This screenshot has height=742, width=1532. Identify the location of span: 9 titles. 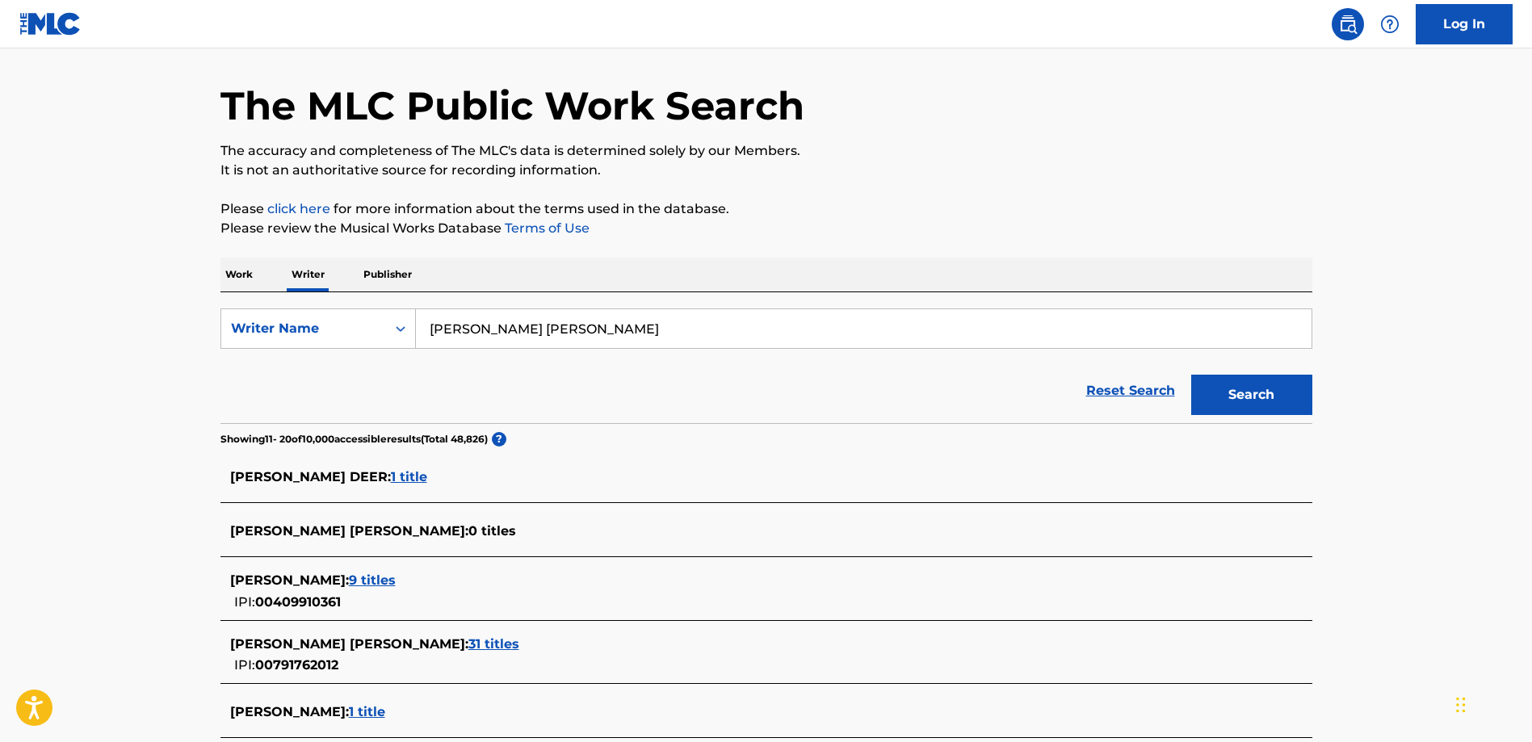
(372, 580).